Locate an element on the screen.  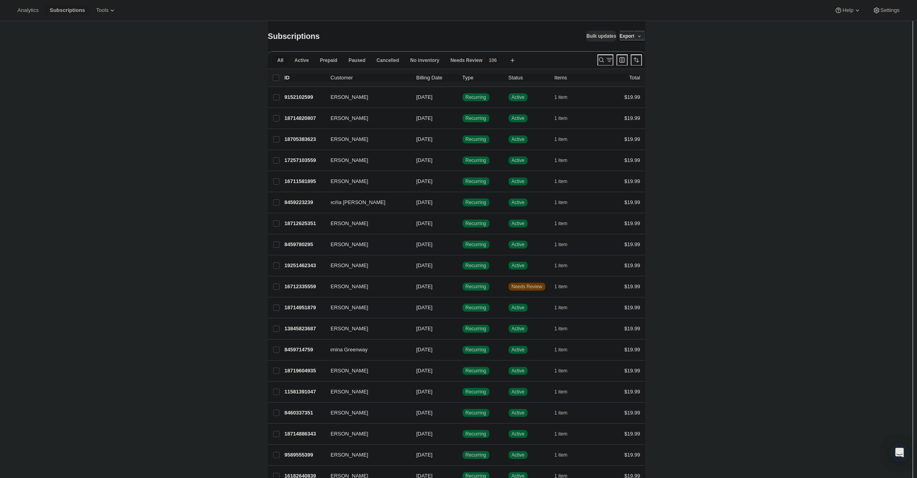
span: Subscriptions is located at coordinates (67, 10).